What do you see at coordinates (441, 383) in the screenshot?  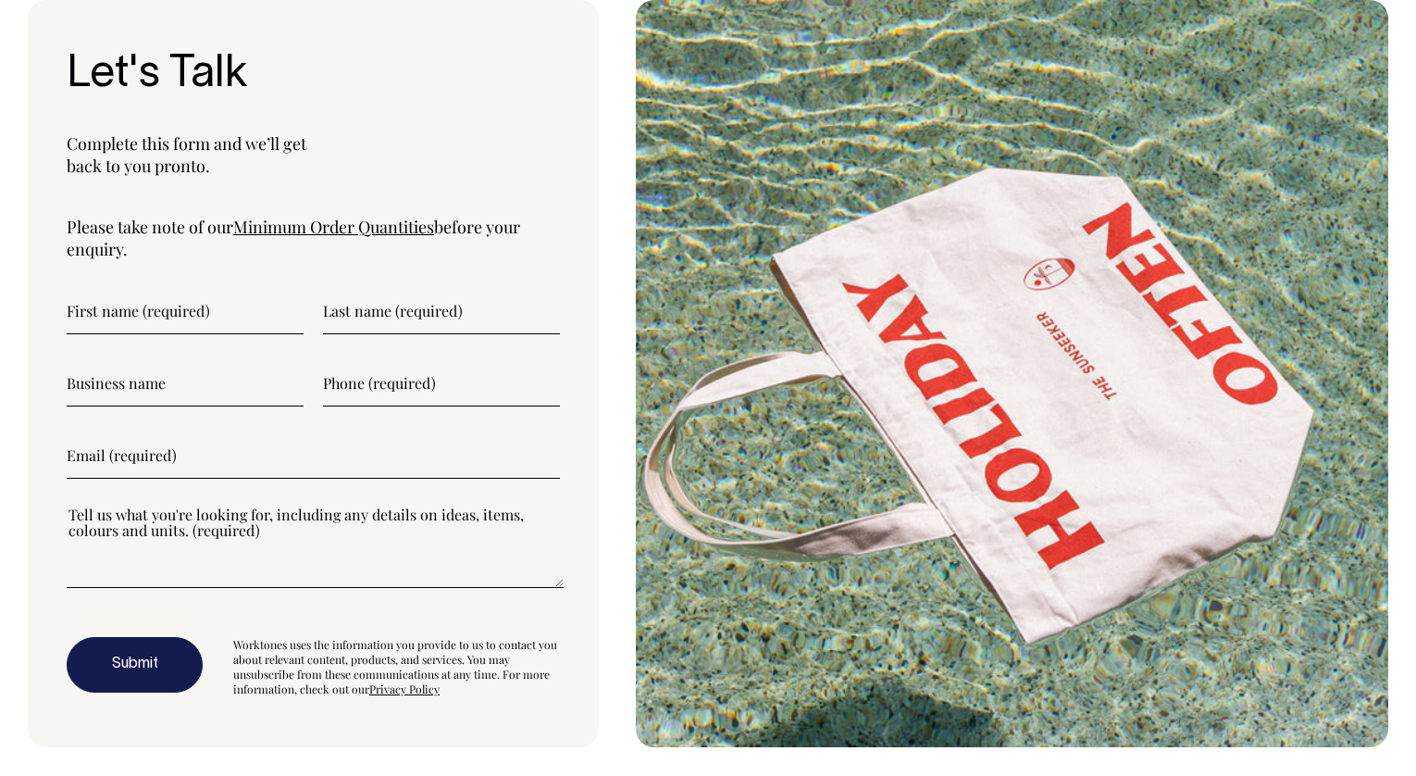 I see `input: Phone (required)` at bounding box center [441, 383].